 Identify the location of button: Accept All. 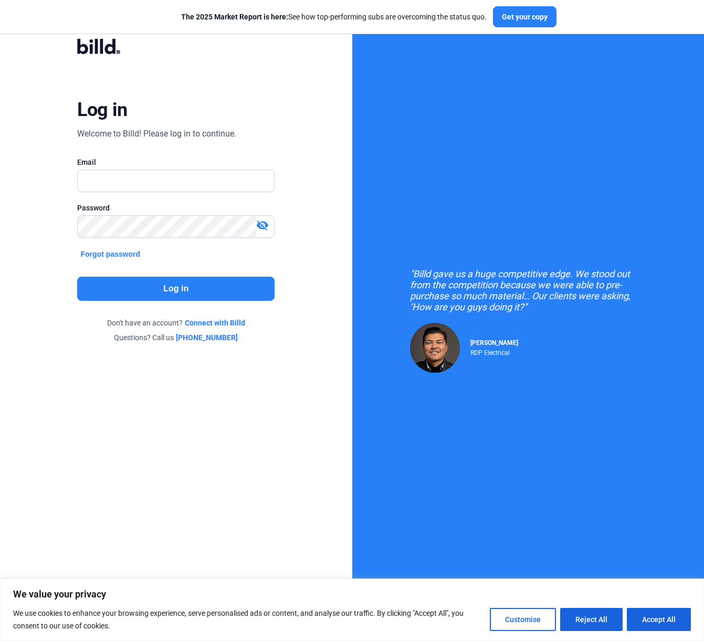
(659, 620).